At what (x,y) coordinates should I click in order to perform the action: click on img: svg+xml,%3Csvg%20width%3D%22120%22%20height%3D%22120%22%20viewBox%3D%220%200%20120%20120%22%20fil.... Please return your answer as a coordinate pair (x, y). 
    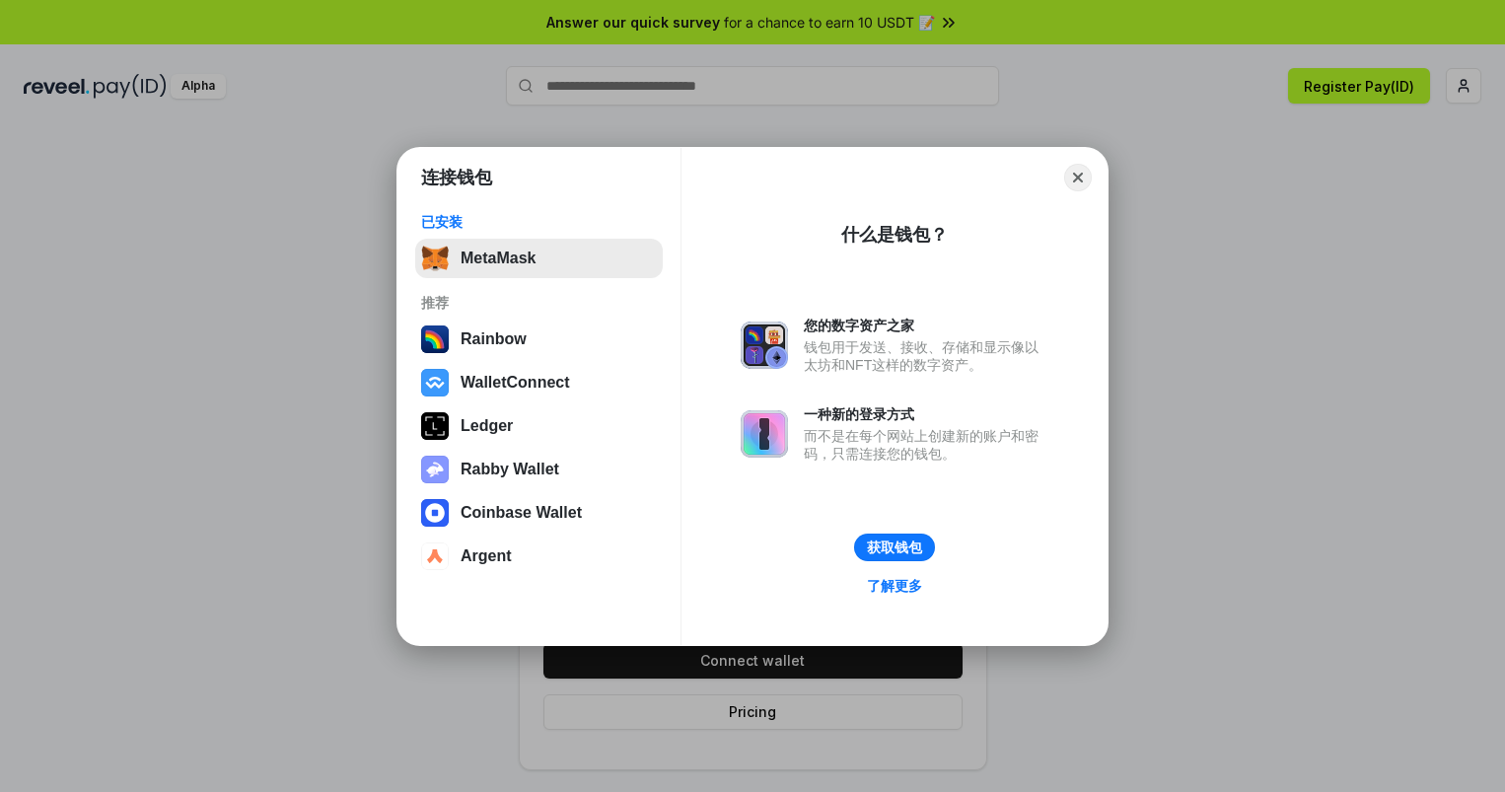
    Looking at the image, I should click on (435, 339).